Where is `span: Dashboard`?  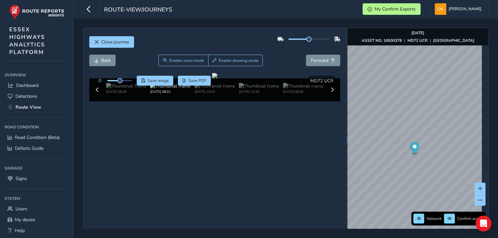
span: Dashboard is located at coordinates (27, 85).